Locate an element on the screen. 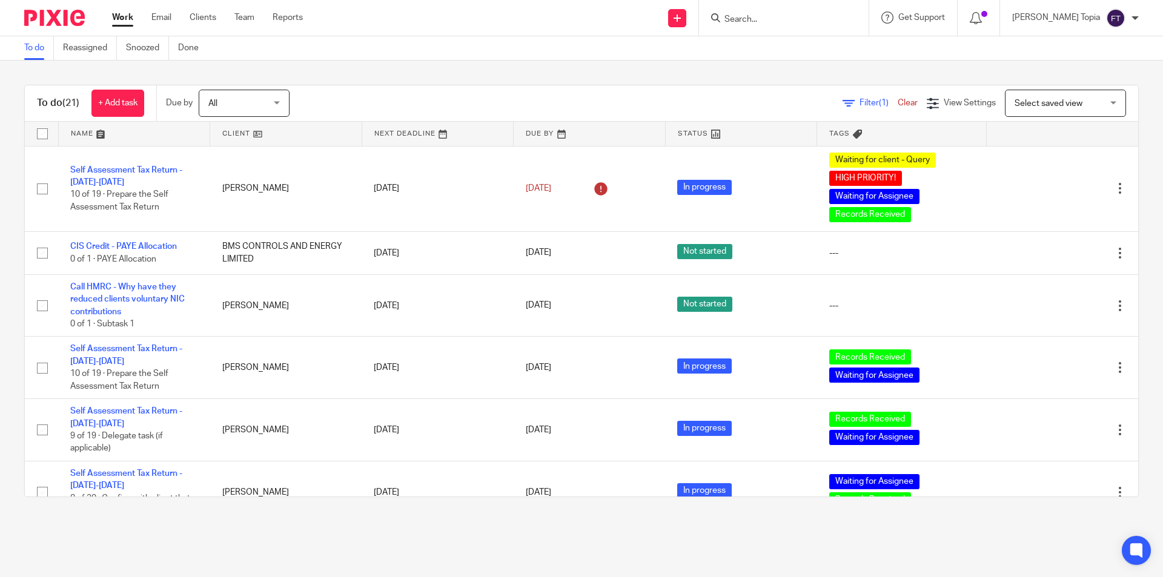  a: Done is located at coordinates (193, 48).